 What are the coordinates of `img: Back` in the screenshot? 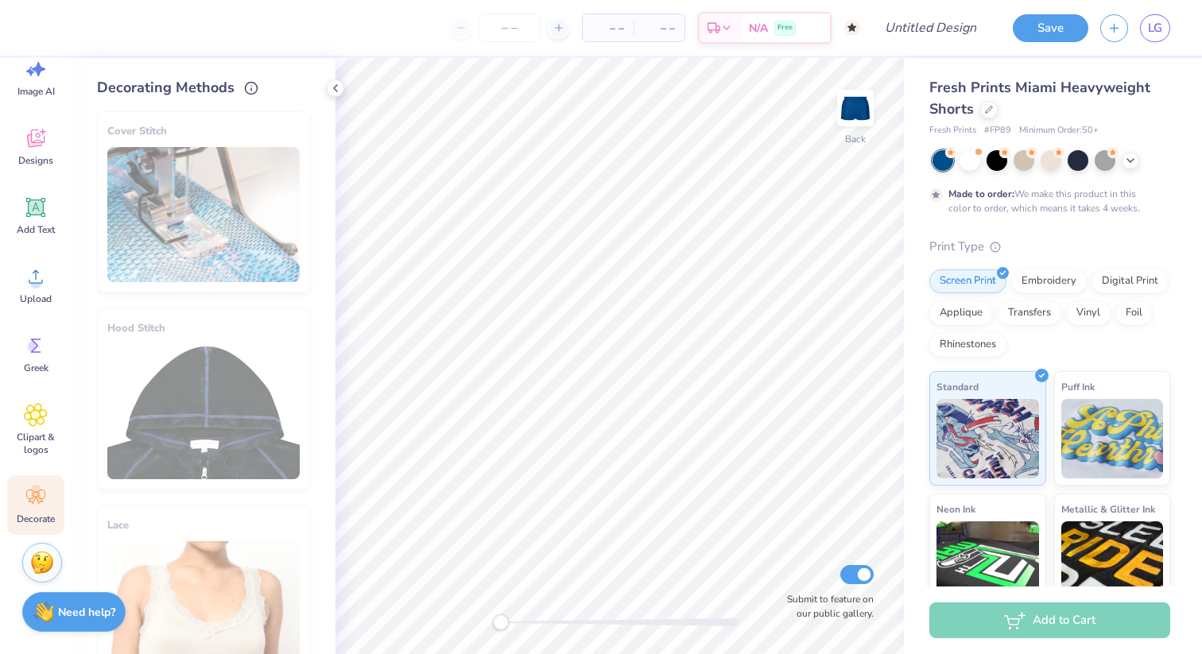 It's located at (855, 108).